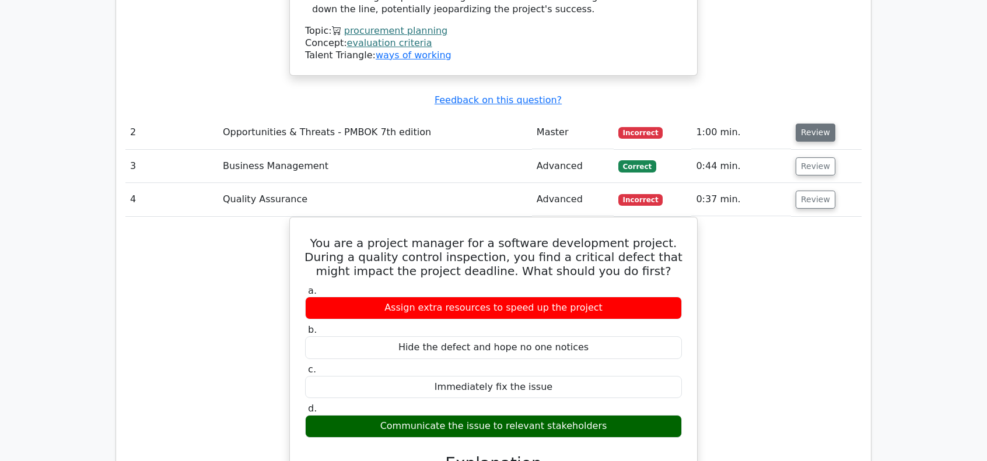 This screenshot has width=987, height=461. Describe the element at coordinates (493, 387) in the screenshot. I see `div: Immediately fix the issue` at that location.